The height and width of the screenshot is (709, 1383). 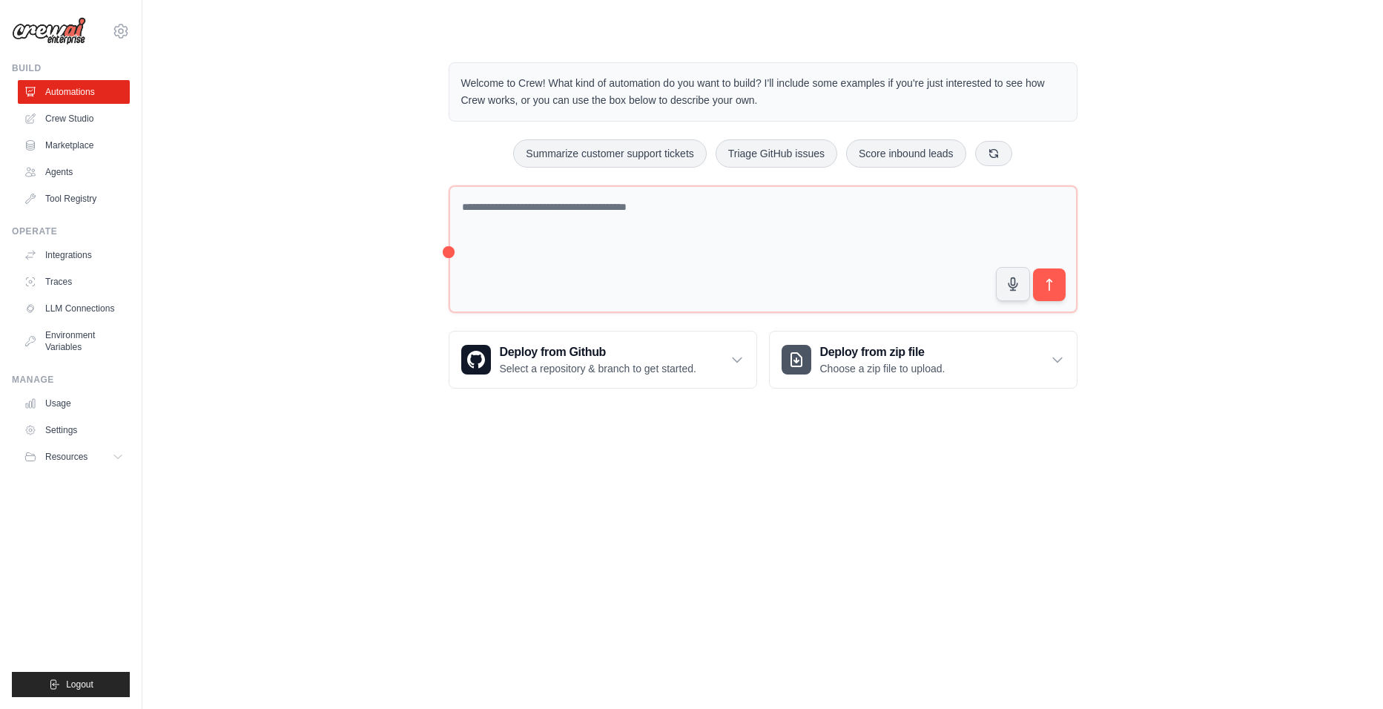 I want to click on img: Logo, so click(x=49, y=31).